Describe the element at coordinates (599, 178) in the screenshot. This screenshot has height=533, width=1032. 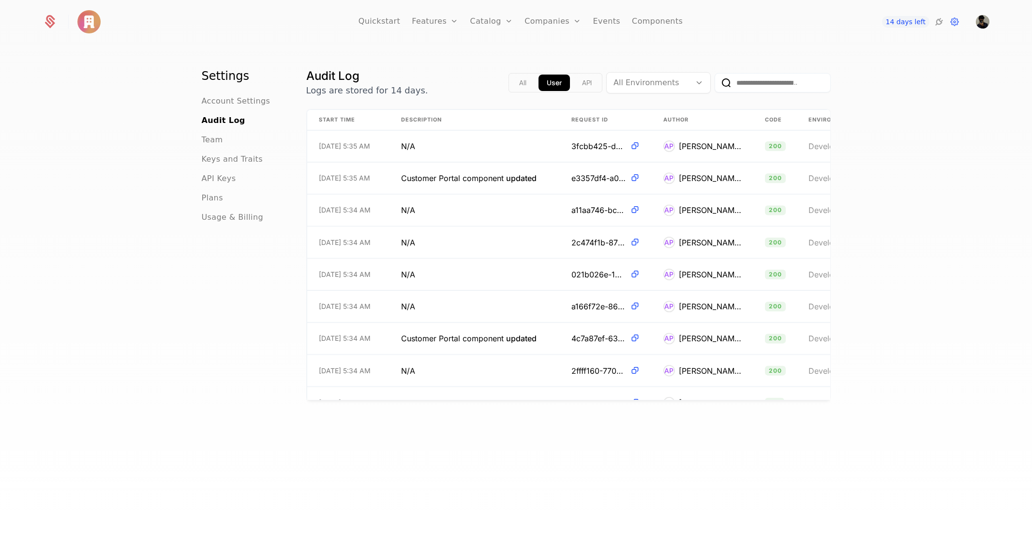
I see `span: e3357df4-a003-4beb-9752-08e7dde3b527` at that location.